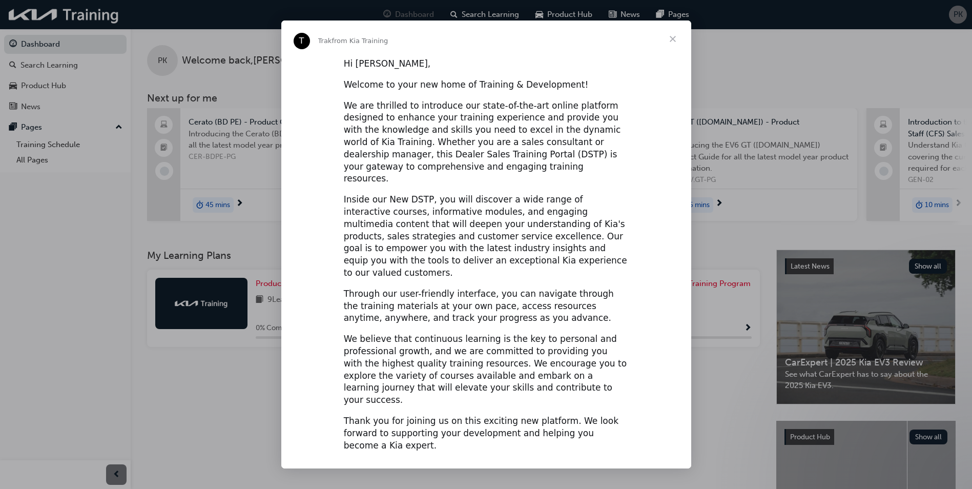 This screenshot has width=972, height=489. I want to click on div: Welcome to your new home of Training & Development!, so click(486, 85).